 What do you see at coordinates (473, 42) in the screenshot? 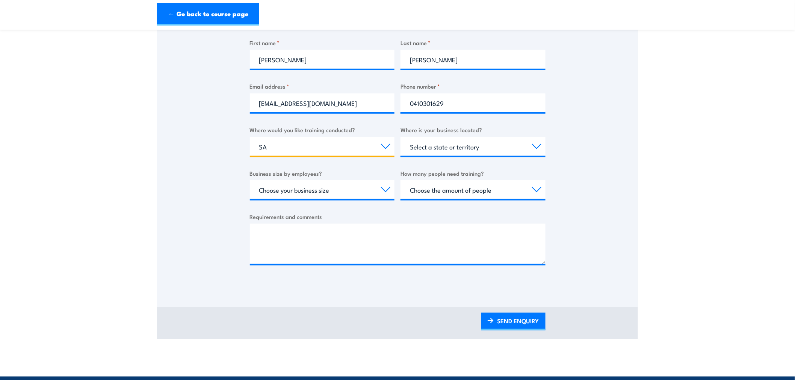
I see `label: Last name` at bounding box center [473, 42].